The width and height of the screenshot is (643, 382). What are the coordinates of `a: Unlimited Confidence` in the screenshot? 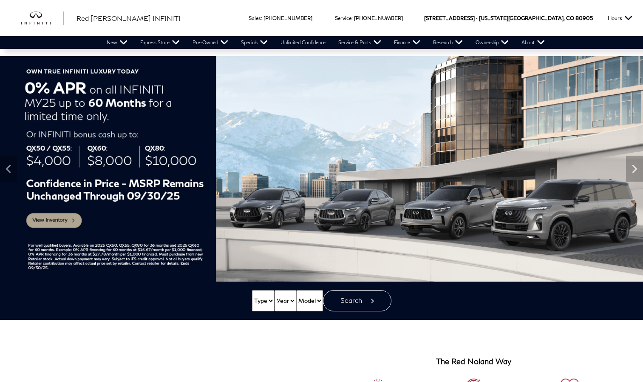 It's located at (303, 42).